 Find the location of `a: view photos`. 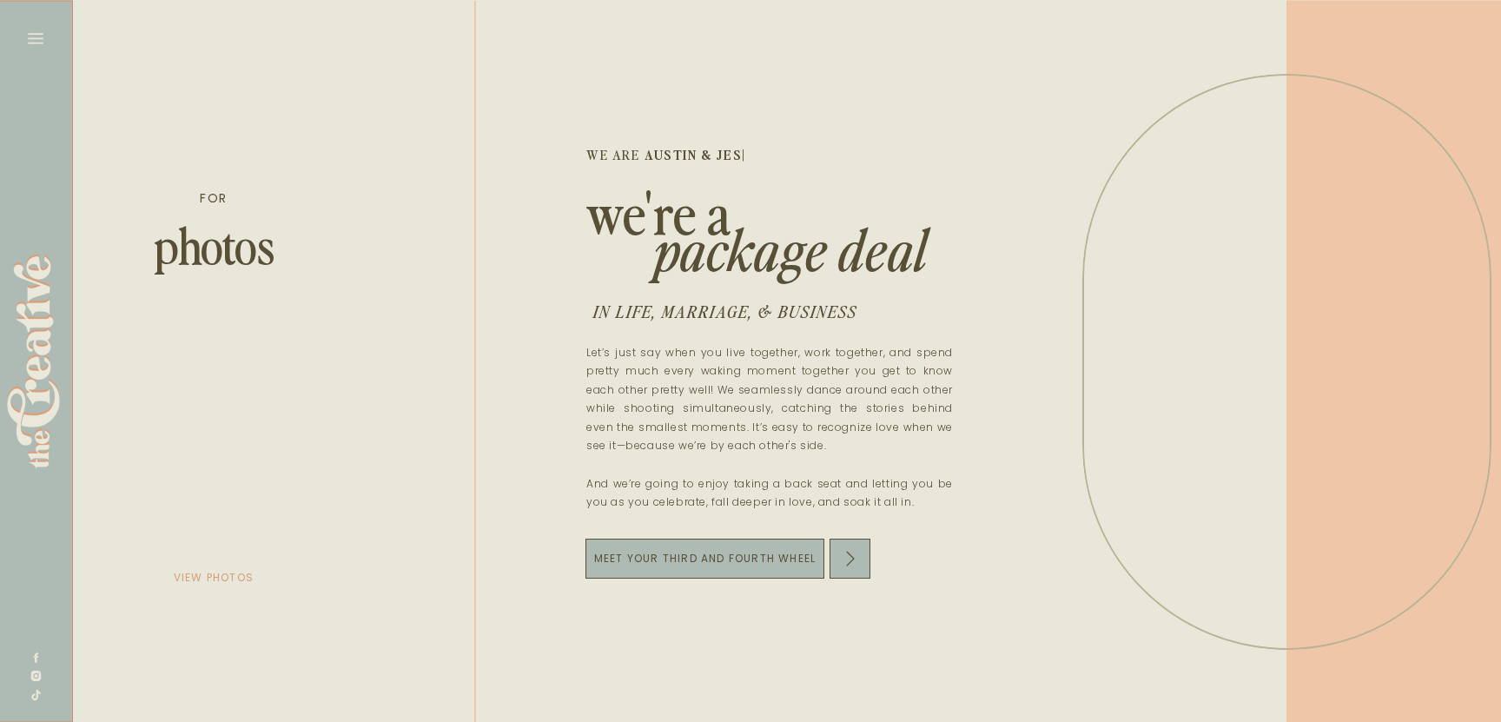

a: view photos is located at coordinates (214, 577).